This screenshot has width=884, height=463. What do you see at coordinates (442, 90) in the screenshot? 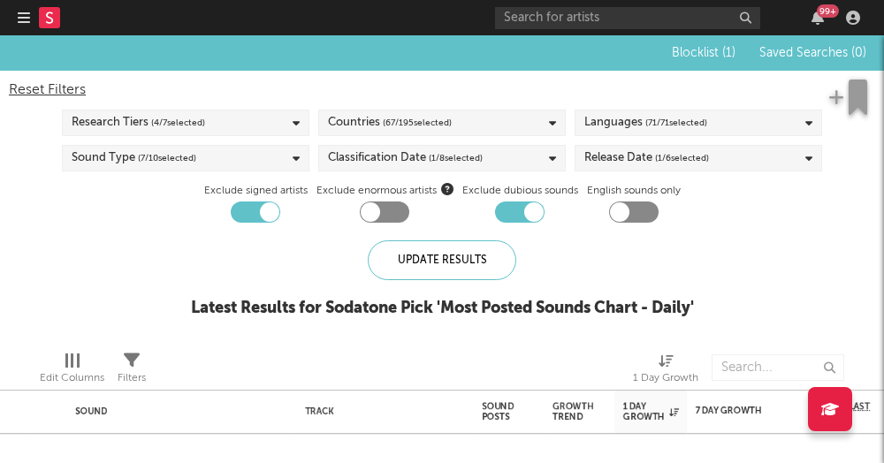
I see `div: Reset Filters` at bounding box center [442, 90].